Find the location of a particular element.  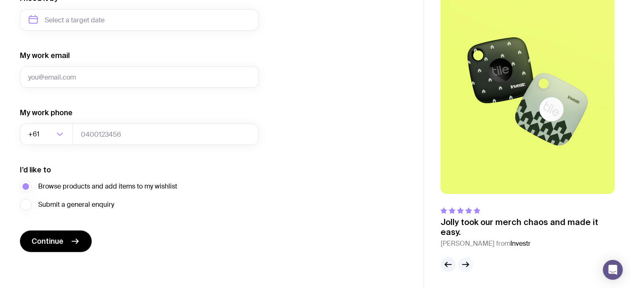

input: you@email.com is located at coordinates (139, 77).